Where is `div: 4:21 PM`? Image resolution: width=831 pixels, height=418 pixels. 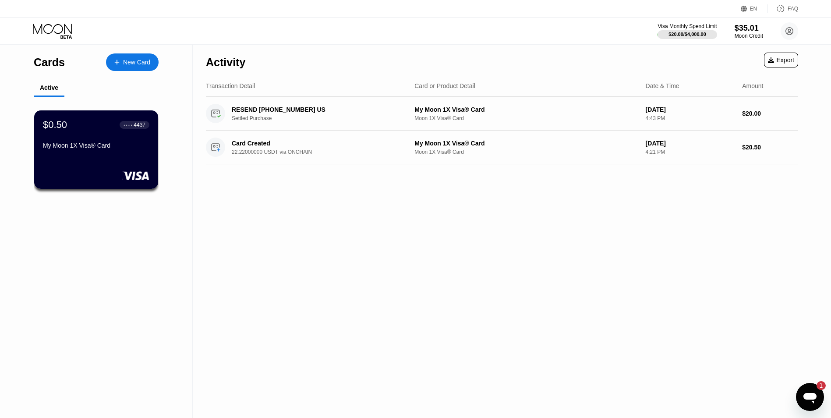
div: 4:21 PM is located at coordinates (691, 152).